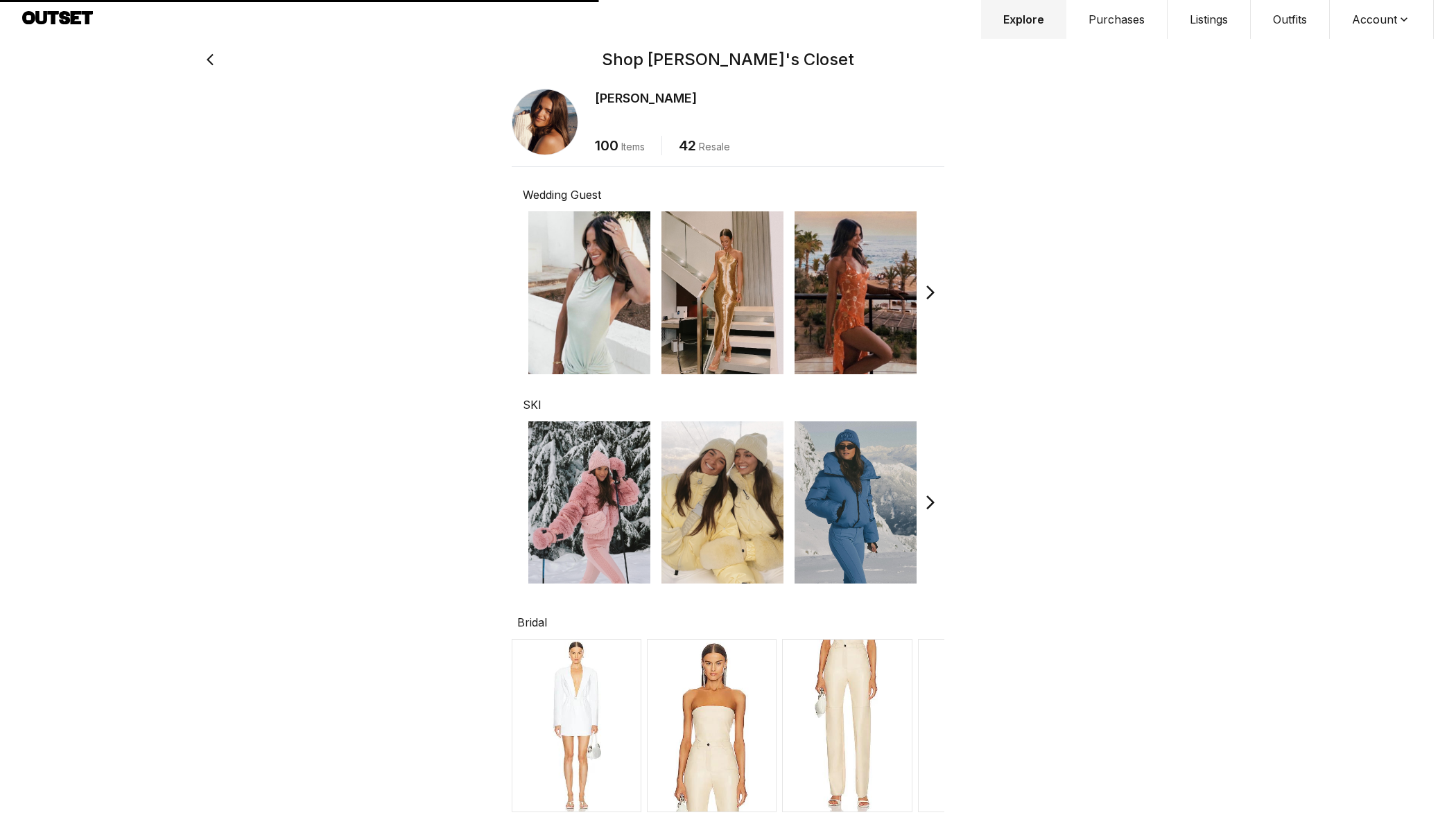 This screenshot has height=824, width=1456. I want to click on div: 42, so click(687, 146).